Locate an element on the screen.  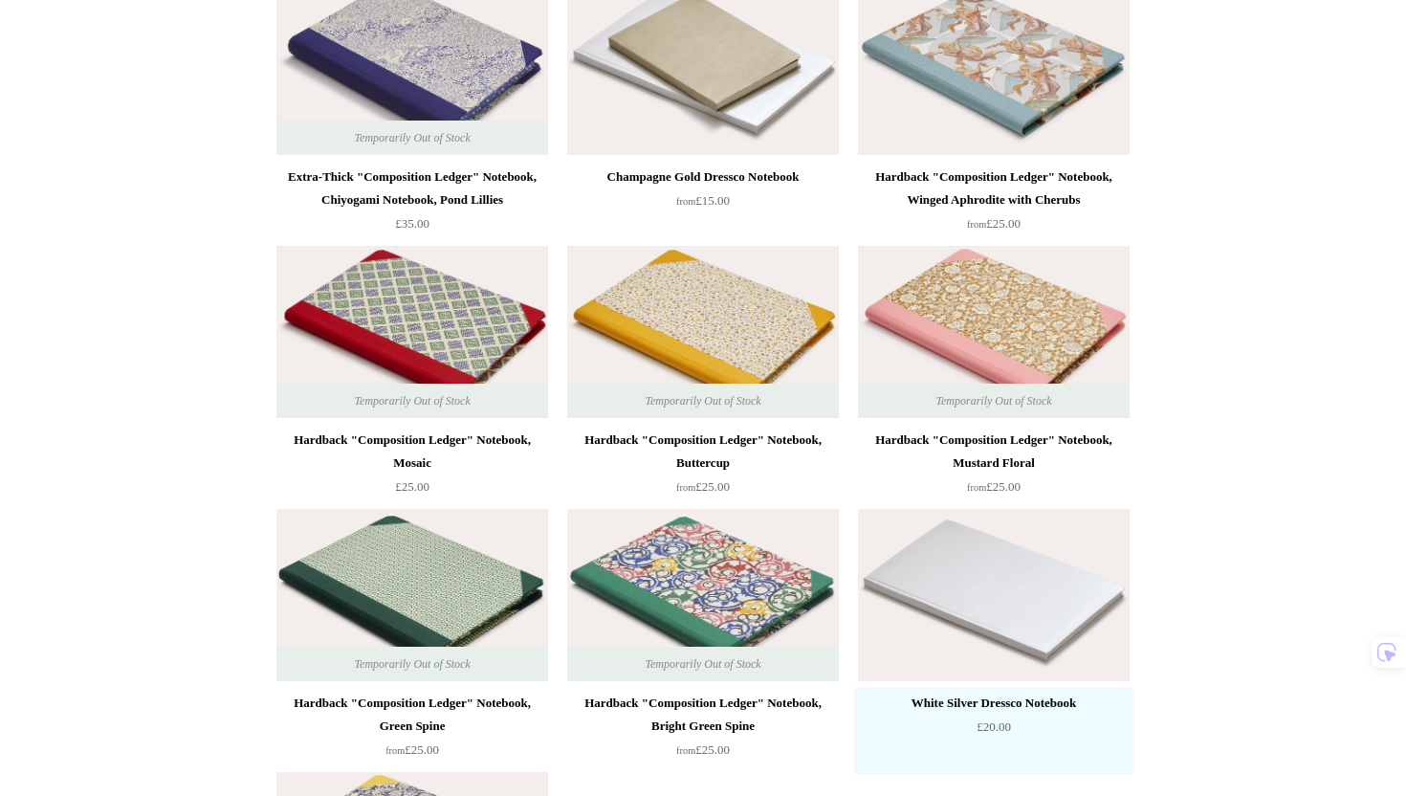
span: £35.00 is located at coordinates (412, 223).